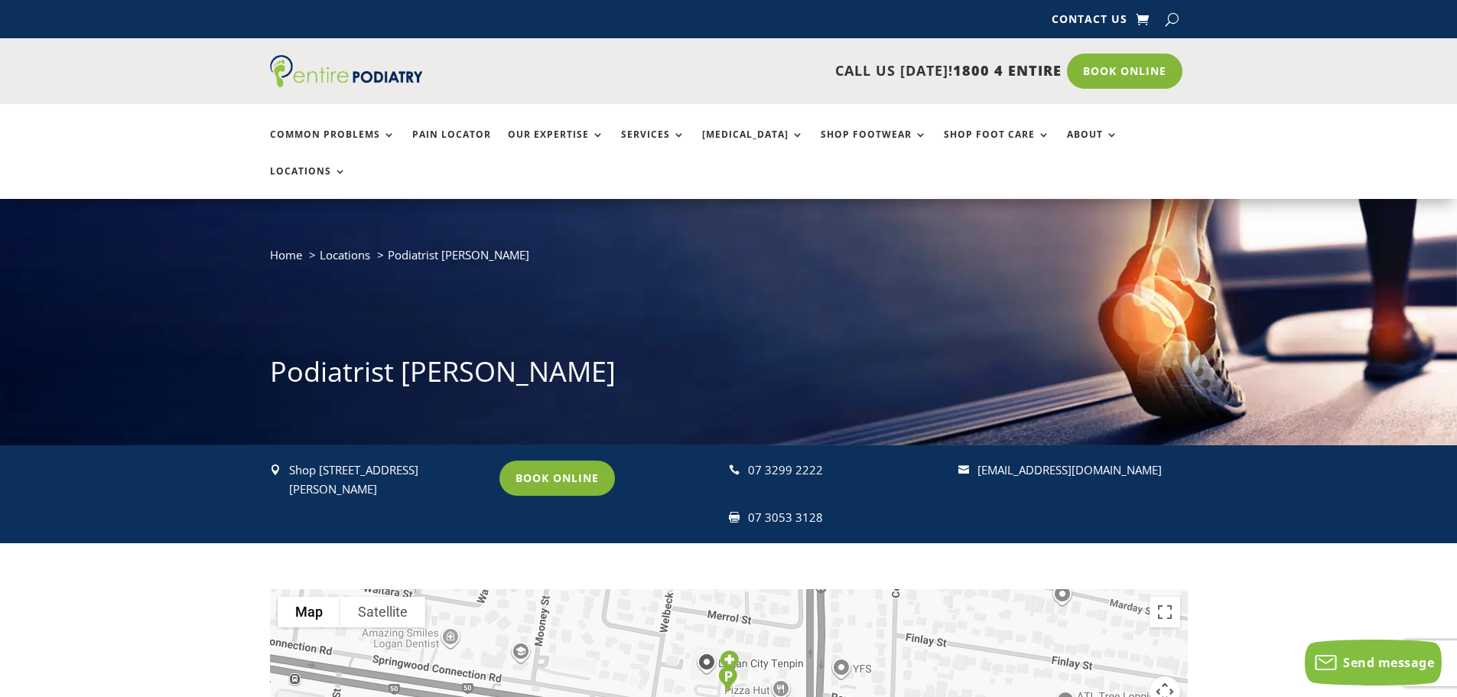 This screenshot has height=697, width=1457. Describe the element at coordinates (996, 145) in the screenshot. I see `a: Shop Foot Care` at that location.